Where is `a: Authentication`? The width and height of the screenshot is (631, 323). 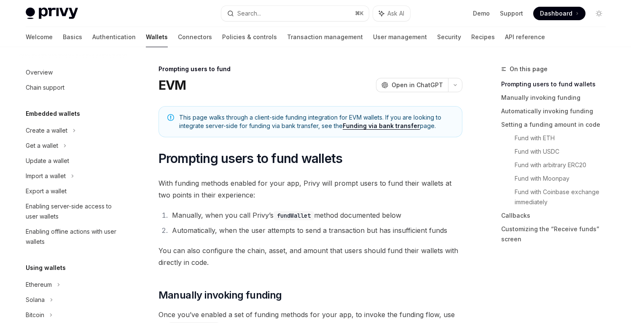 a: Authentication is located at coordinates (114, 37).